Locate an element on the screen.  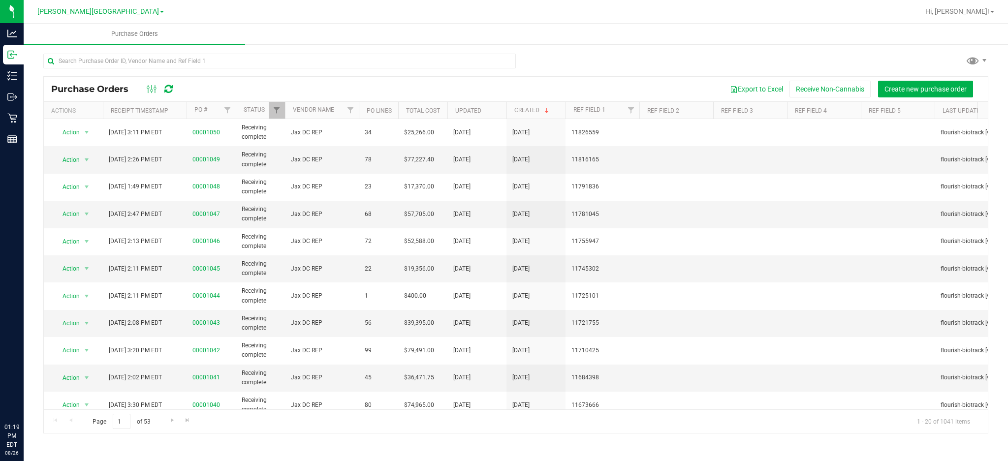
a: Total Cost is located at coordinates (423, 111).